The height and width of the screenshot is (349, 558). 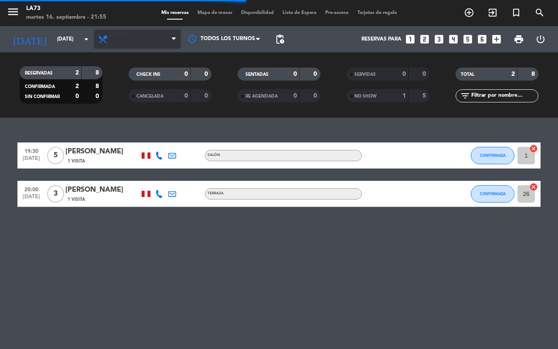 What do you see at coordinates (365, 96) in the screenshot?
I see `span: NO SHOW` at bounding box center [365, 96].